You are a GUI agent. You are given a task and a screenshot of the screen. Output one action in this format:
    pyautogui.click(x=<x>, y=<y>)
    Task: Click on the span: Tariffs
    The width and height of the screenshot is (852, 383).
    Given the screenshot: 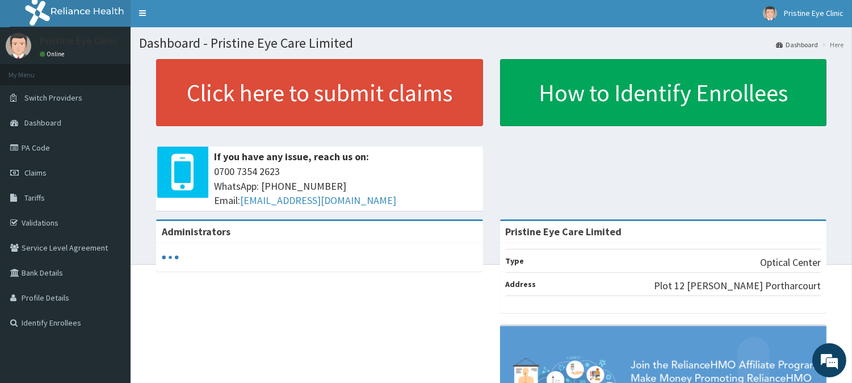 What is the action you would take?
    pyautogui.click(x=35, y=198)
    